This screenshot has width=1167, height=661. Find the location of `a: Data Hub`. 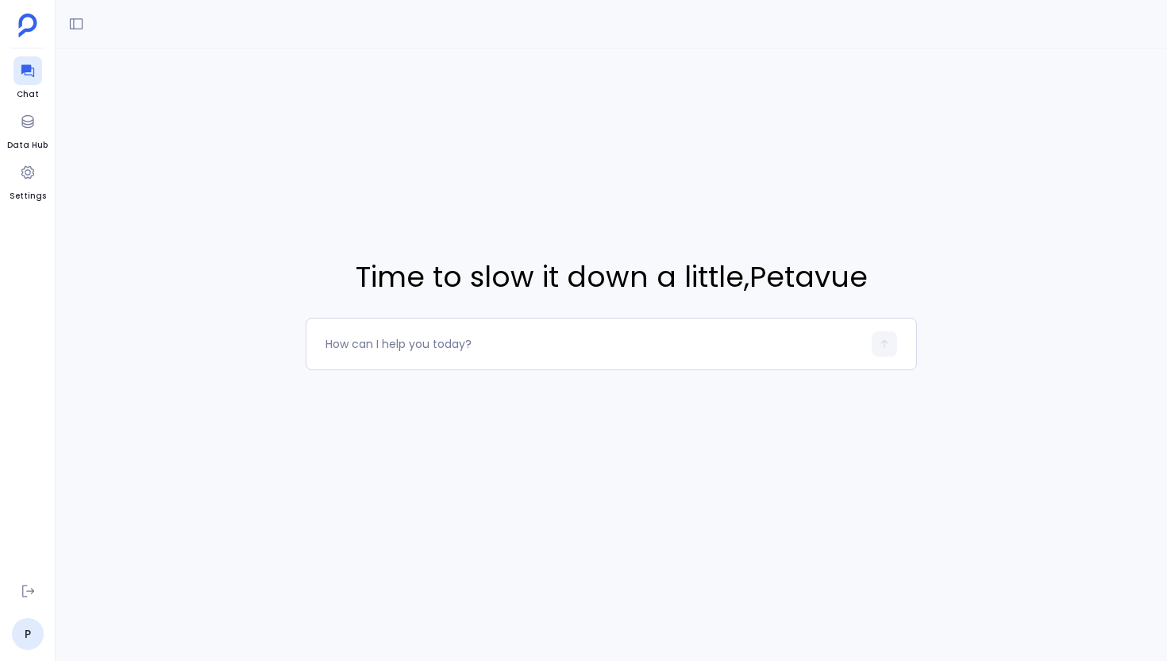

a: Data Hub is located at coordinates (27, 129).